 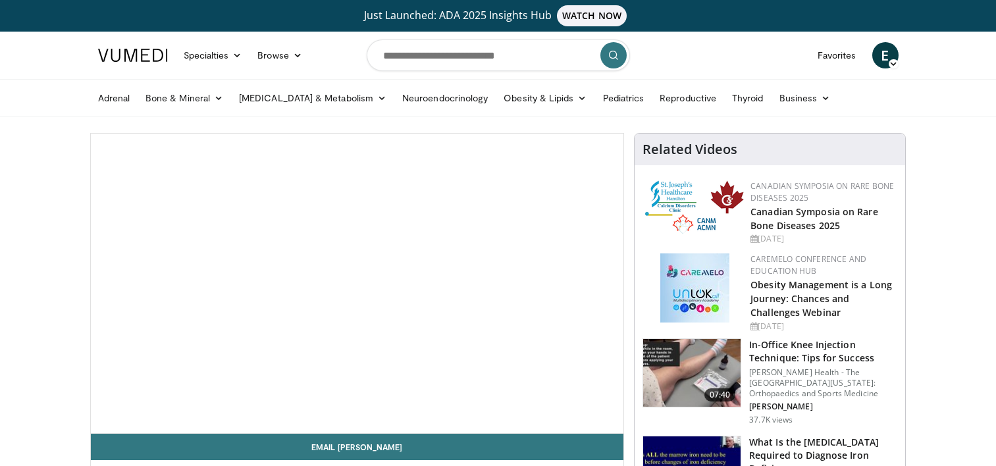 What do you see at coordinates (358, 284) in the screenshot?
I see `video-js: Video Player` at bounding box center [358, 284].